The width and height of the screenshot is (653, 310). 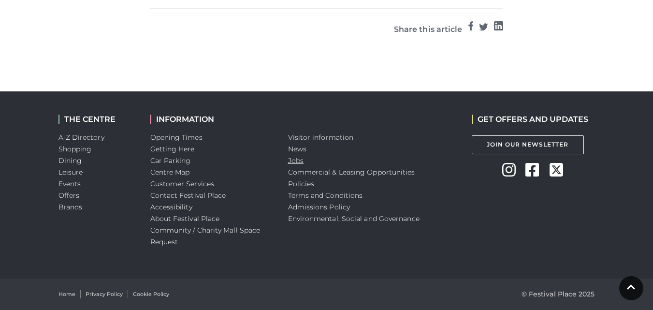 I want to click on a: Home, so click(x=67, y=294).